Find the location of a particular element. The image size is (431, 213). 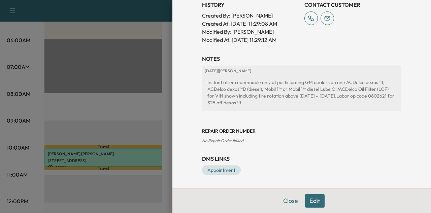

h3: CONTACT CUSTOMER is located at coordinates (353, 5).